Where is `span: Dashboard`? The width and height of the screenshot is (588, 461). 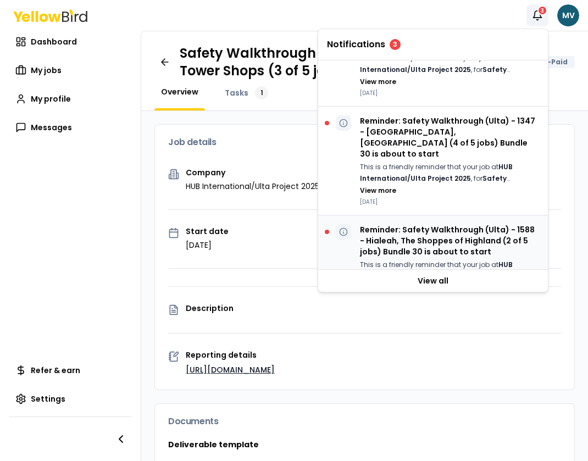 span: Dashboard is located at coordinates (54, 42).